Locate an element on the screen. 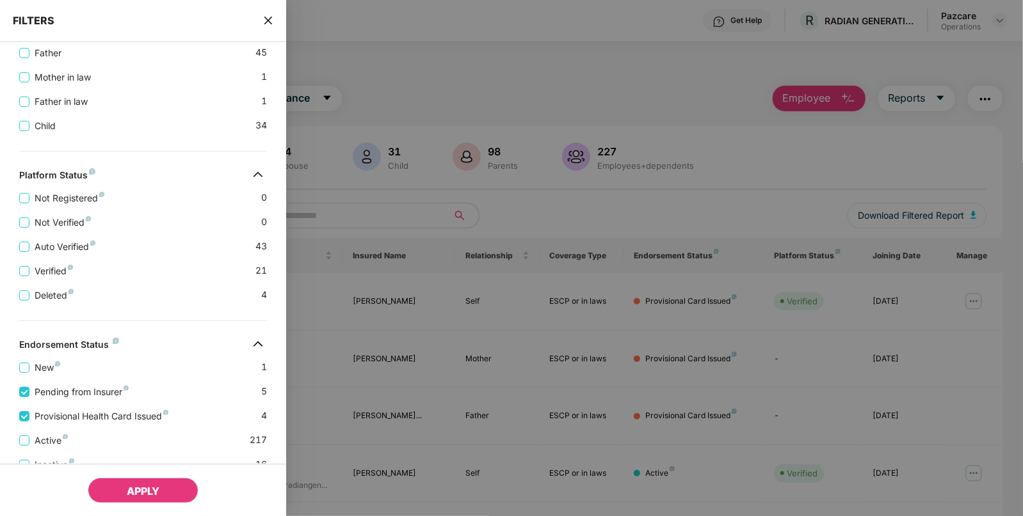 The width and height of the screenshot is (1023, 516). span: 5 is located at coordinates (264, 392).